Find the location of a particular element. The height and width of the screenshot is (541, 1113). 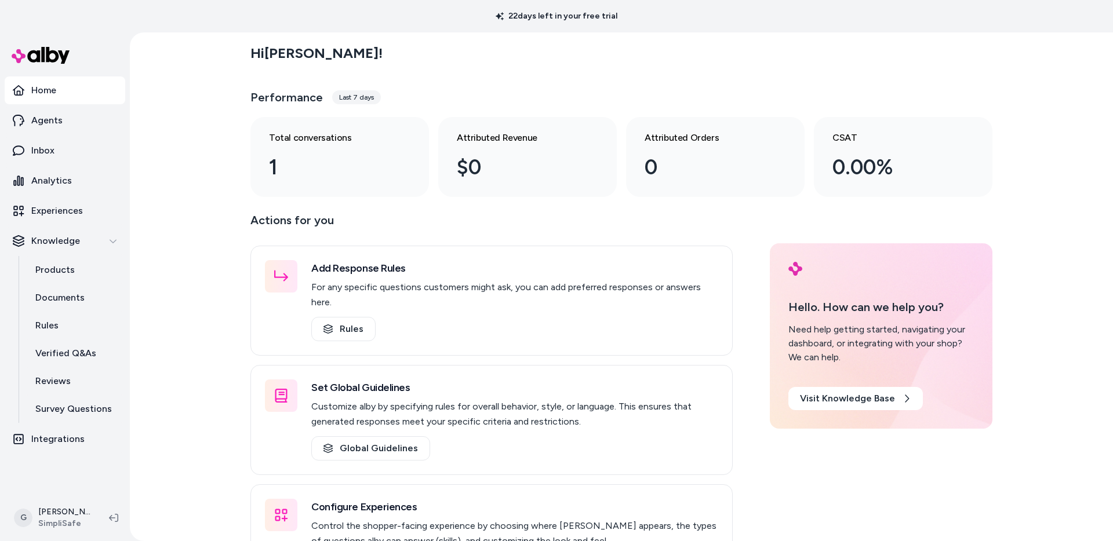

button: Knowledge is located at coordinates (65, 241).